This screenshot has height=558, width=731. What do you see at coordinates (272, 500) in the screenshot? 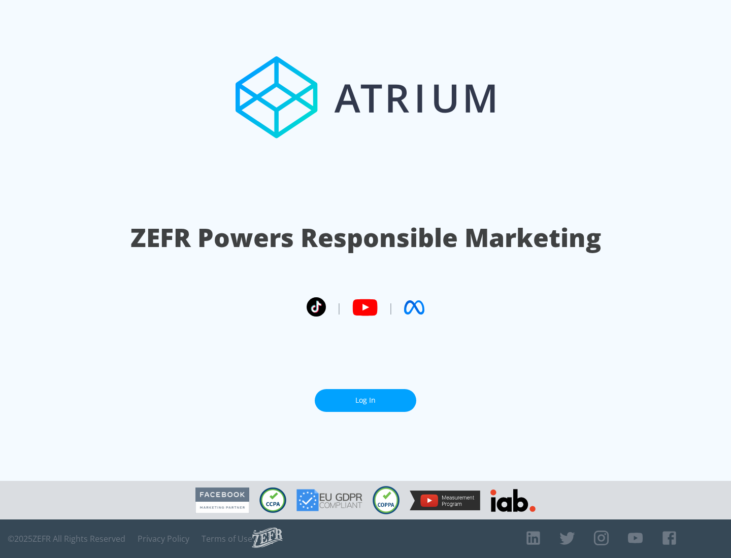
I see `img: CCPA Compliant` at bounding box center [272, 500].